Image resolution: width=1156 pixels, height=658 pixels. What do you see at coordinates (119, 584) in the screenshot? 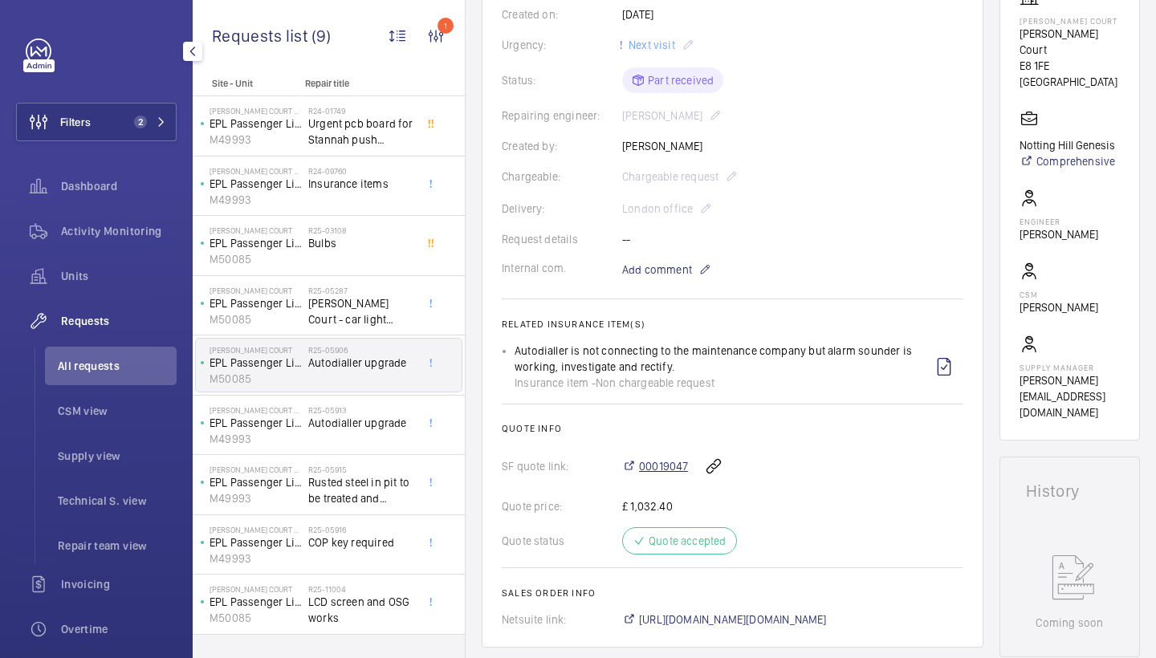
I see `span: Invoicing` at bounding box center [119, 584].